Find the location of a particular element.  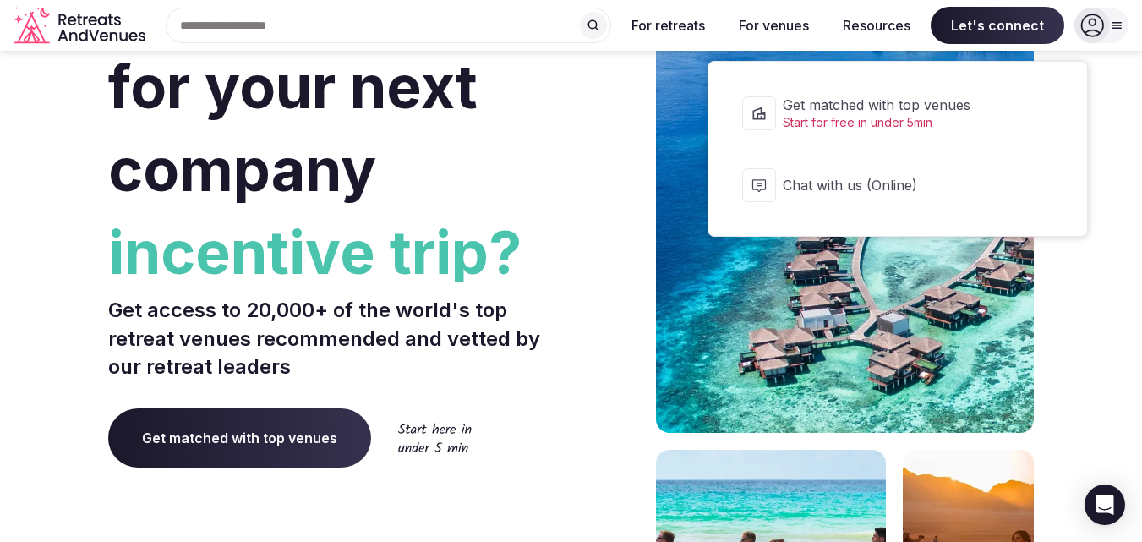

span: Start for free in under 5min is located at coordinates (909, 123).